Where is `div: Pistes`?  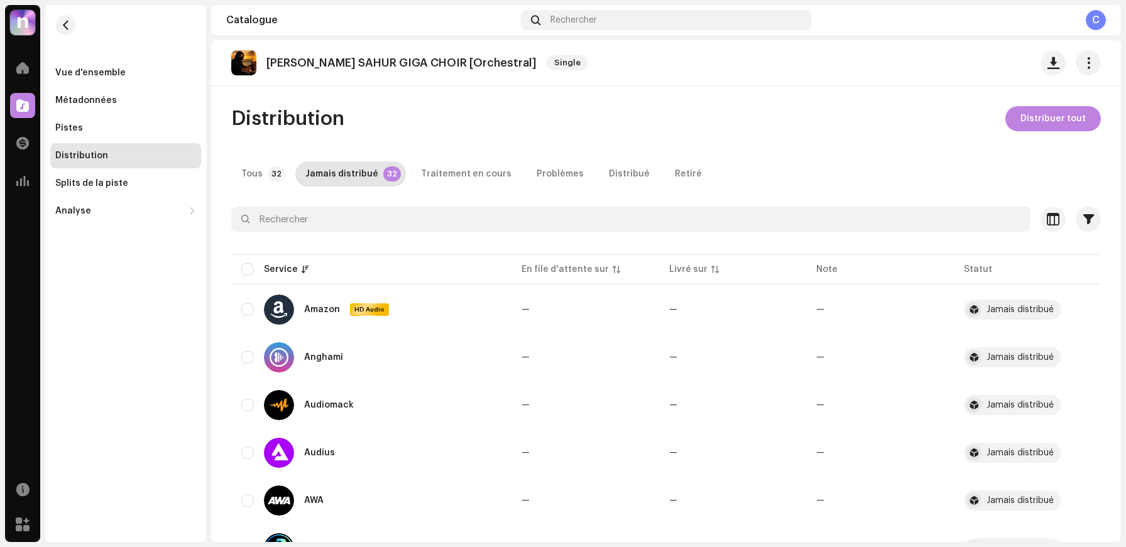
div: Pistes is located at coordinates (69, 128).